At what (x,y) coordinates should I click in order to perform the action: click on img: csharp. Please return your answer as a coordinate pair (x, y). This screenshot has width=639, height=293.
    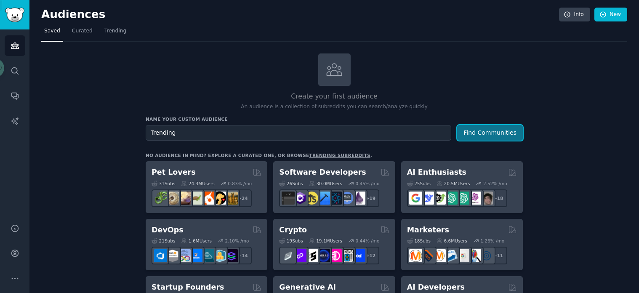
    Looking at the image, I should click on (300, 198).